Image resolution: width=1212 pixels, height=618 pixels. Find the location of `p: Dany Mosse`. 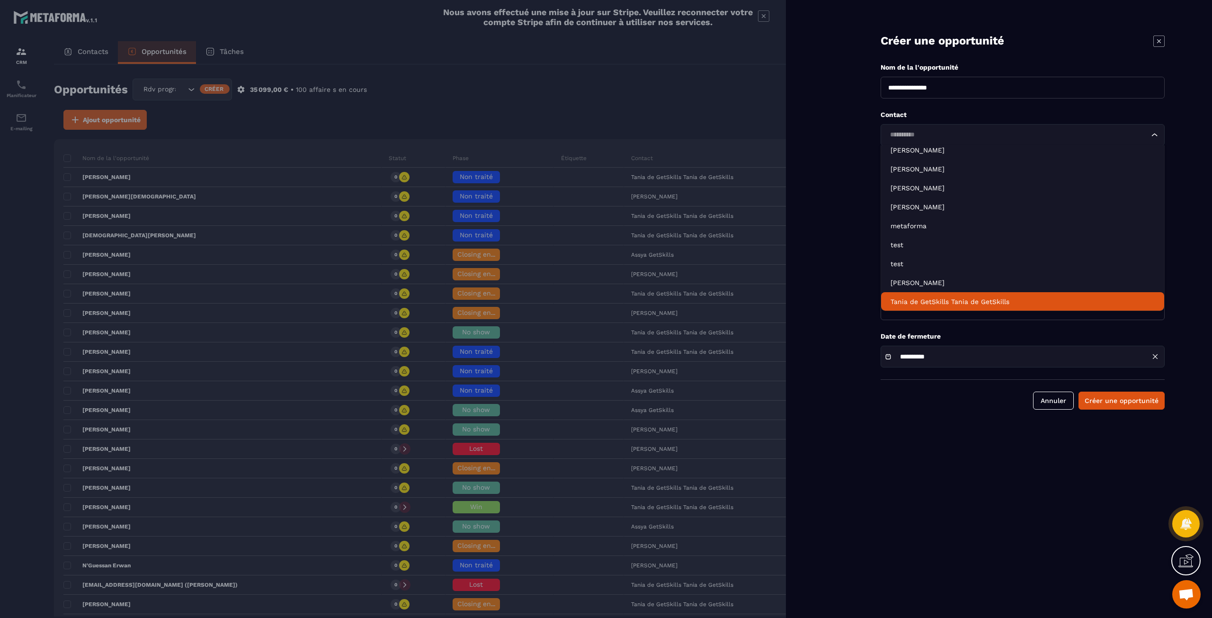

p: Dany Mosse is located at coordinates (1023, 207).